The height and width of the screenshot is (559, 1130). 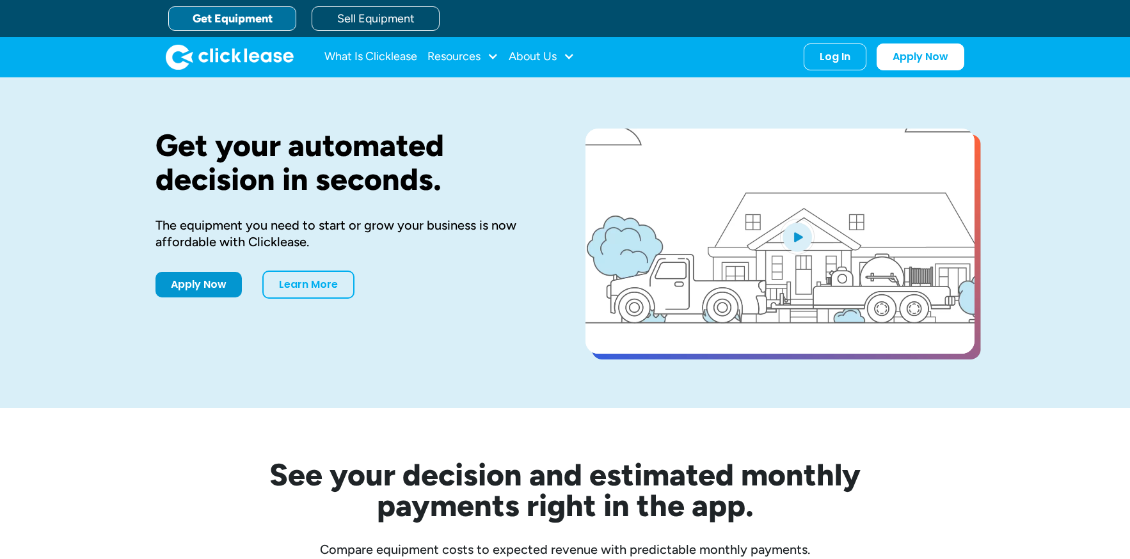 What do you see at coordinates (232, 19) in the screenshot?
I see `a: Get Equipment` at bounding box center [232, 19].